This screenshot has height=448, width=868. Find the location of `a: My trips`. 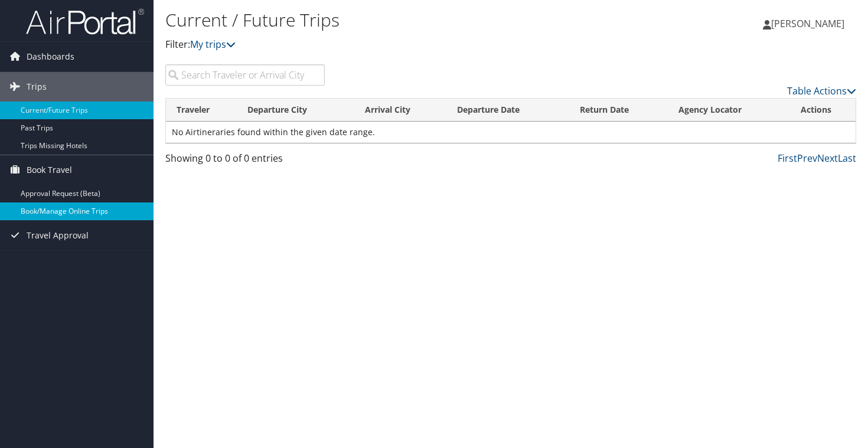

a: My trips is located at coordinates (213, 44).